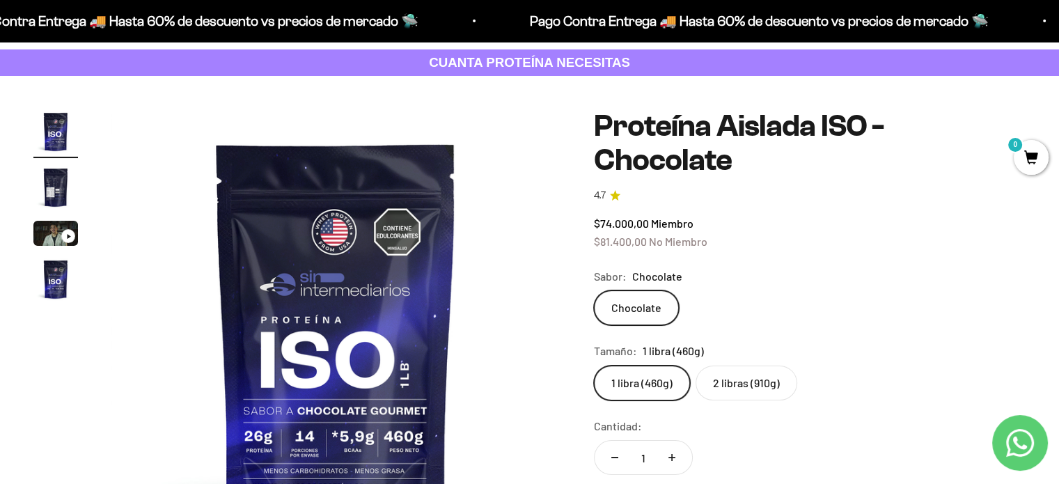 Image resolution: width=1059 pixels, height=484 pixels. Describe the element at coordinates (610, 276) in the screenshot. I see `legend: Sabor:` at that location.